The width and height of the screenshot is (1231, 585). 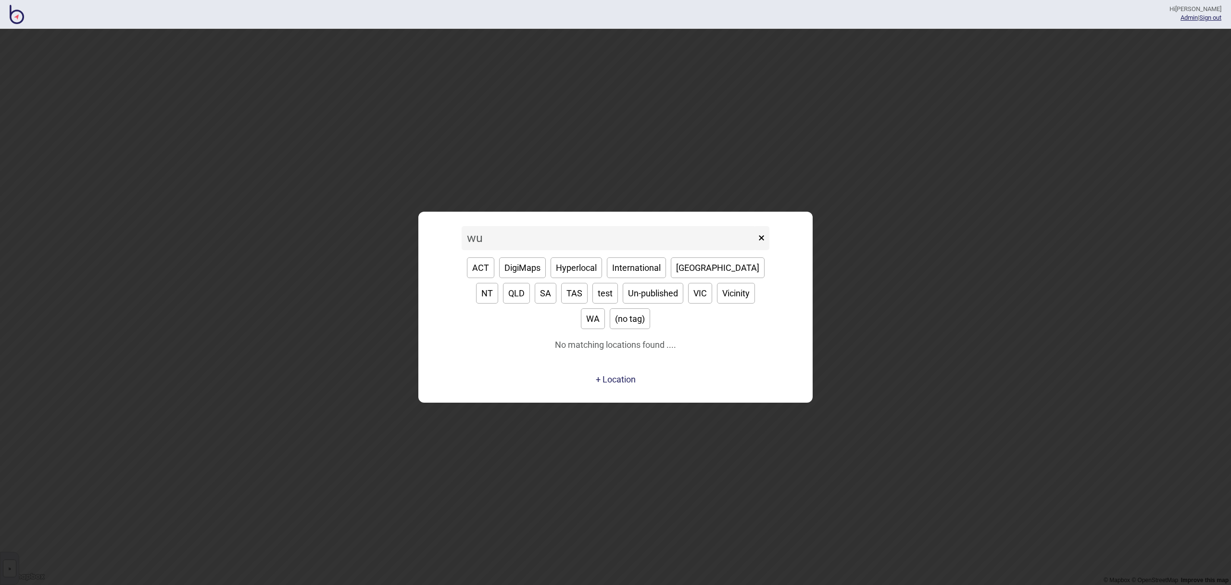 I want to click on input: Search locations by tag + name, so click(x=609, y=238).